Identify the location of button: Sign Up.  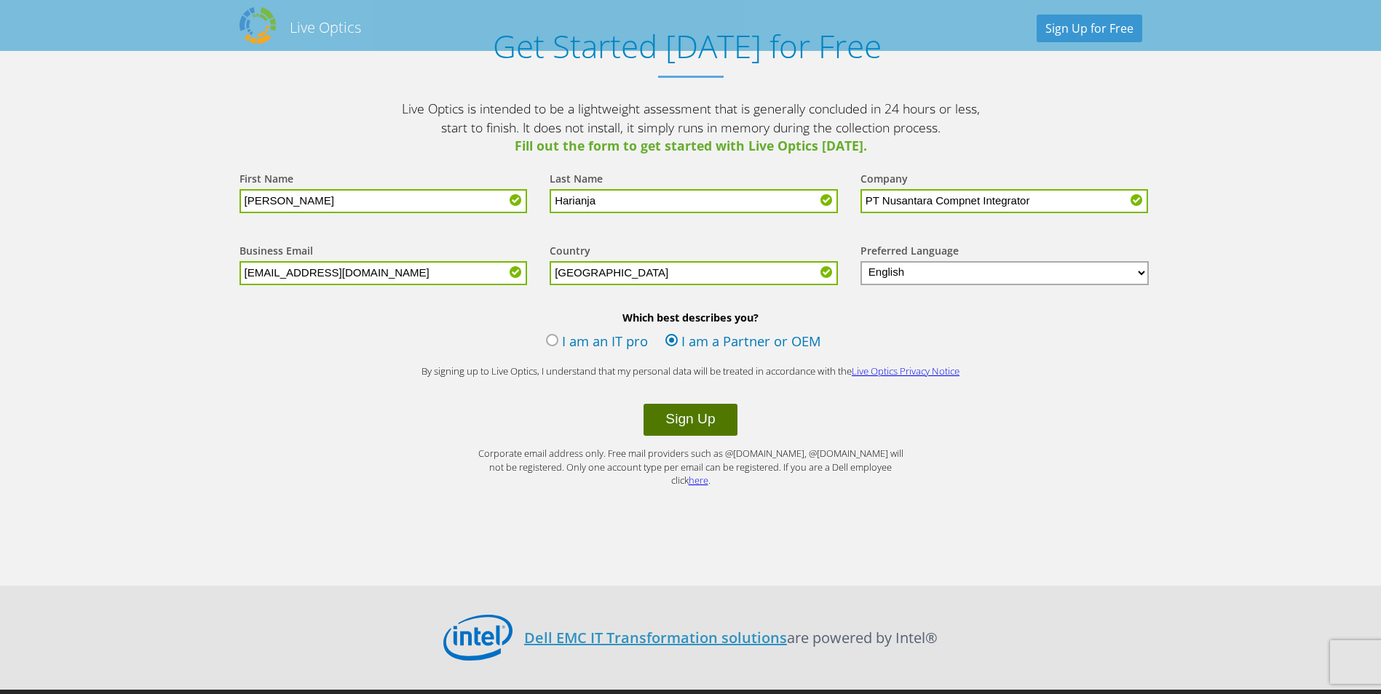
(690, 420).